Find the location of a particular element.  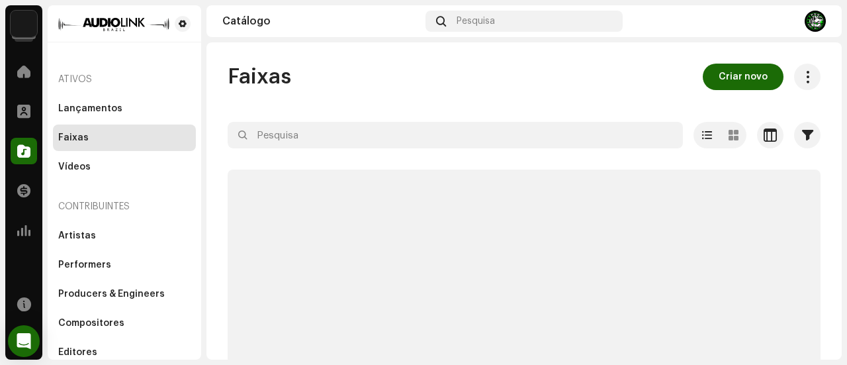

div: Producers & Engineers is located at coordinates (111, 294).